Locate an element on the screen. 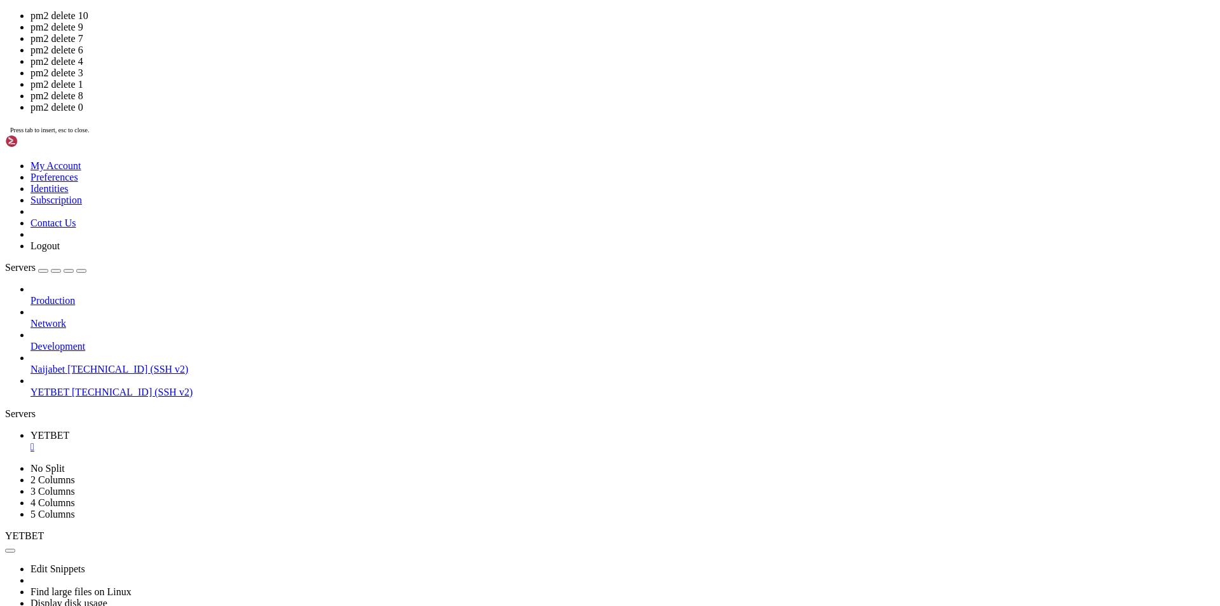 The width and height of the screenshot is (1220, 606). li: pm2 delete 10 is located at coordinates (623, 16).